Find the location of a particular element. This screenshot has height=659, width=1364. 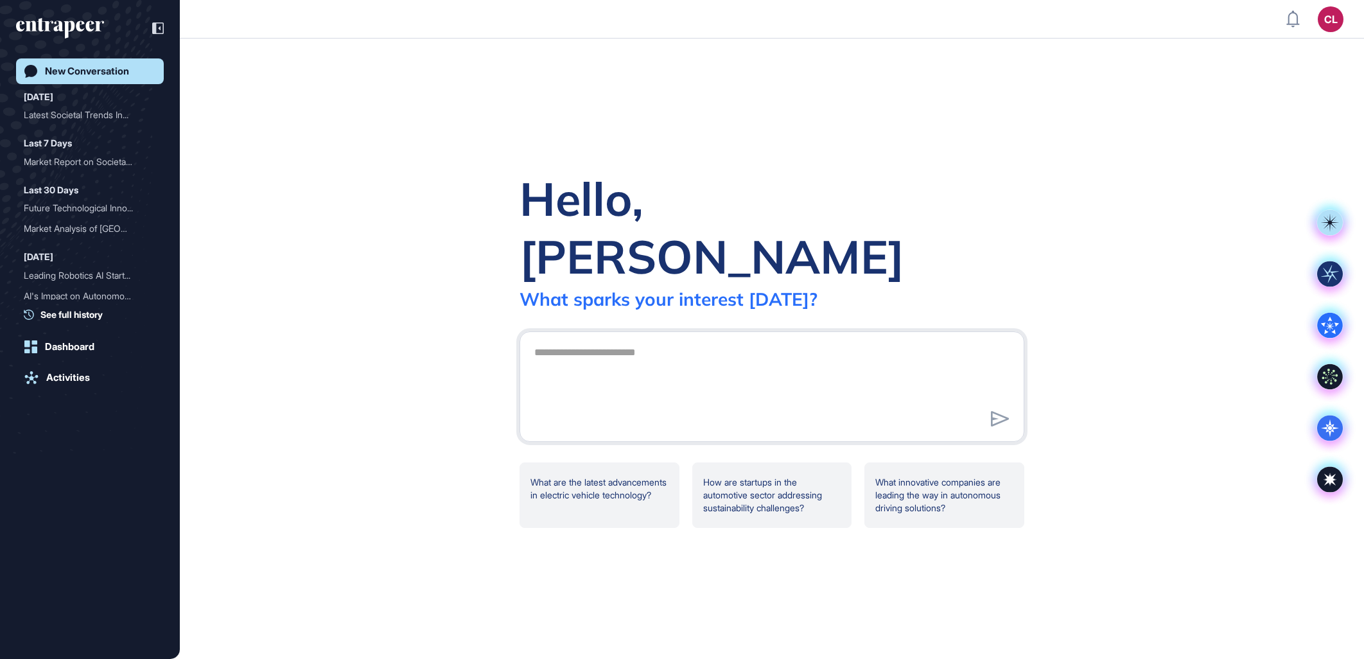

div: Market Report on Societal... is located at coordinates (85, 162).